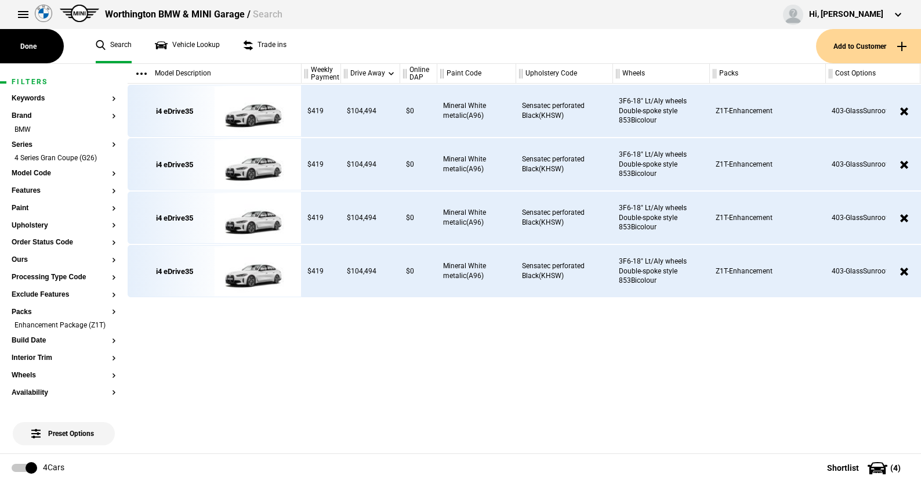 This screenshot has height=483, width=921. What do you see at coordinates (64, 380) in the screenshot?
I see `section: Wheels` at bounding box center [64, 380].